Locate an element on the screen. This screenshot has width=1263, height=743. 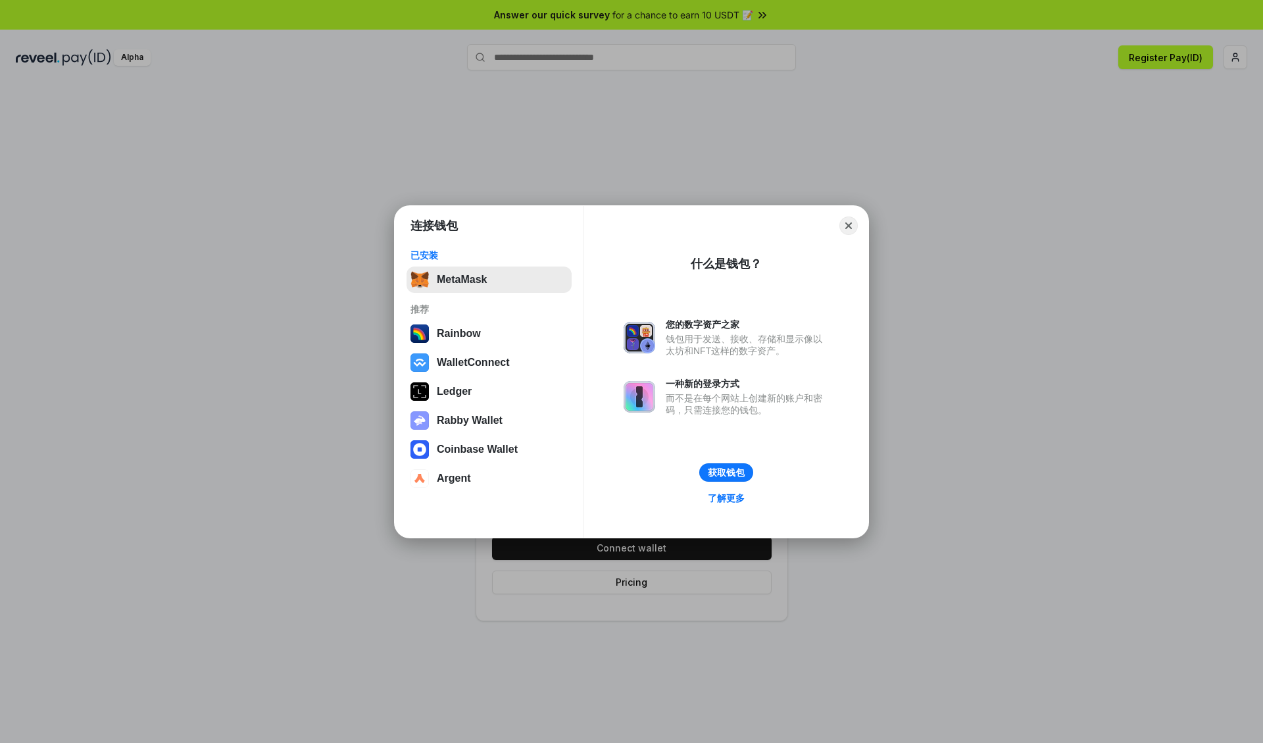
div: 钱包用于发送、接收、存储和显示像以太坊和NFT这样的数字资产。 is located at coordinates (747, 345).